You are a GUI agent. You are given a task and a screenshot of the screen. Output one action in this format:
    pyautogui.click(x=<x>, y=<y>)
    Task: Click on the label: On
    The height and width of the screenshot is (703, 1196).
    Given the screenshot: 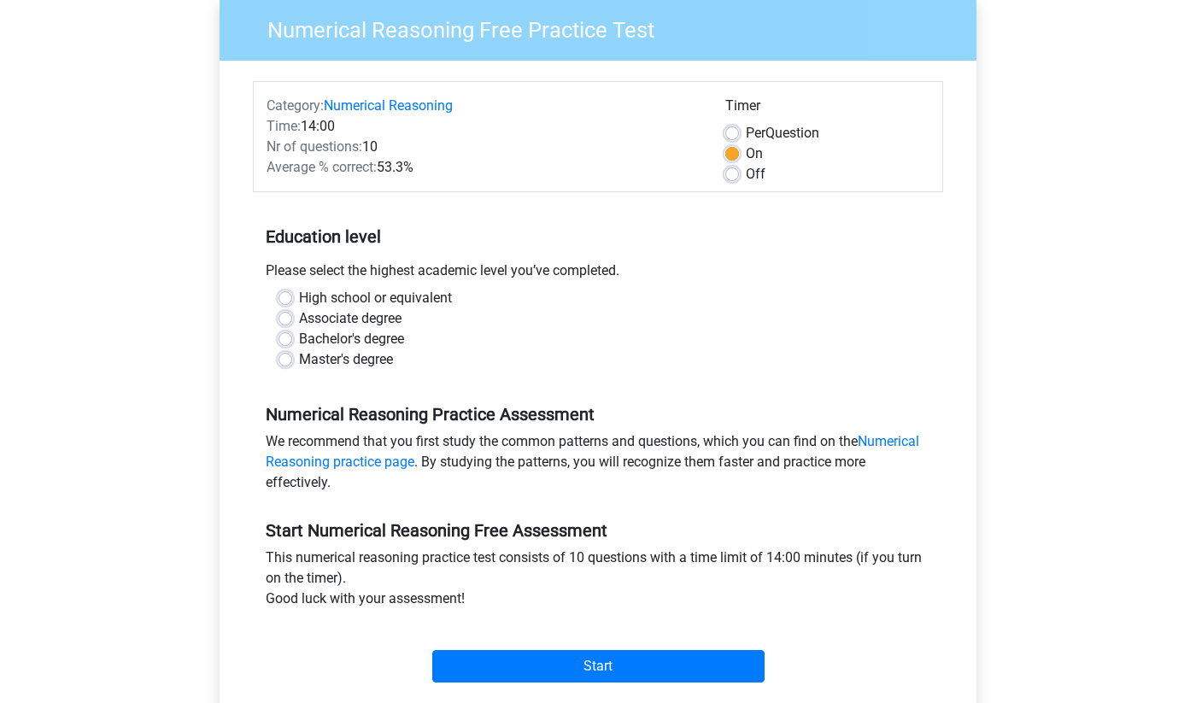 What is the action you would take?
    pyautogui.click(x=754, y=154)
    